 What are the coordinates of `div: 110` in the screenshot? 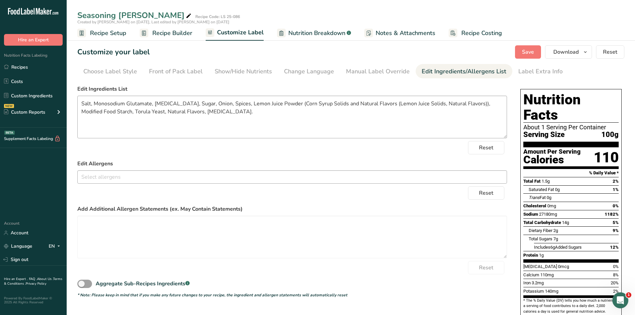 It's located at (606, 157).